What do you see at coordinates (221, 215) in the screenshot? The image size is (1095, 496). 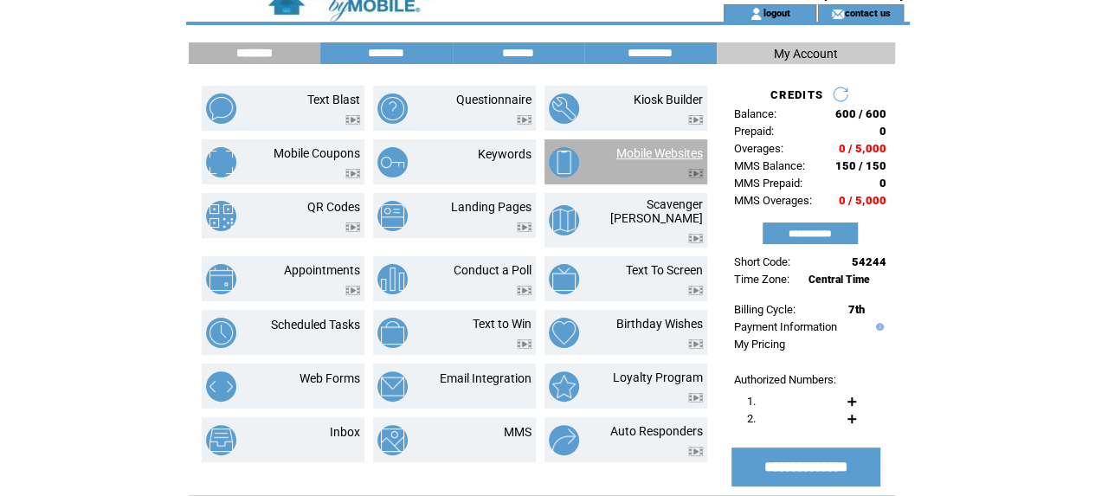 I see `img: qr-codes.png` at bounding box center [221, 215].